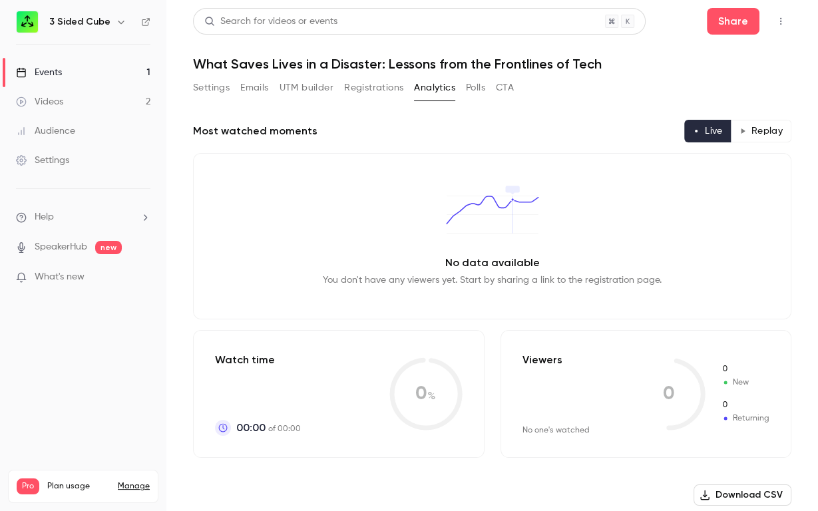  Describe the element at coordinates (45, 131) in the screenshot. I see `div: Audience` at that location.